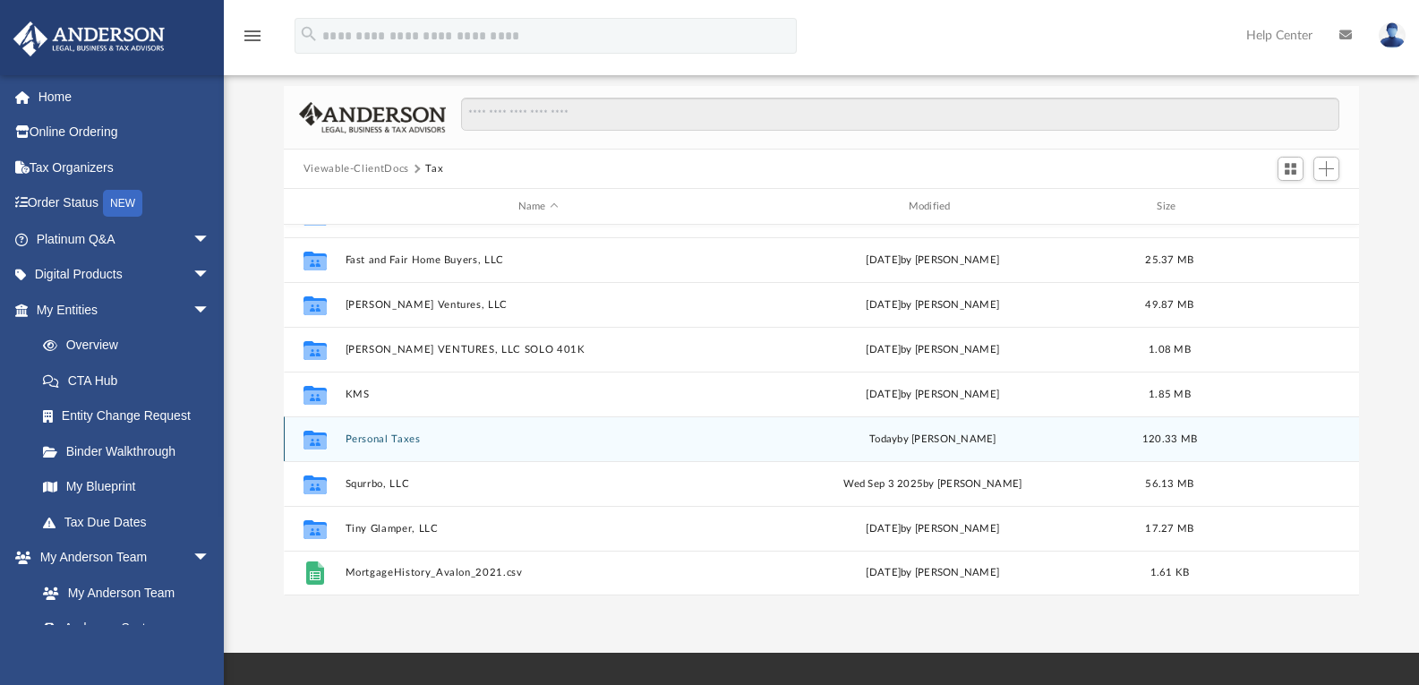  What do you see at coordinates (122, 593) in the screenshot?
I see `a: My Anderson Team` at bounding box center [122, 593].